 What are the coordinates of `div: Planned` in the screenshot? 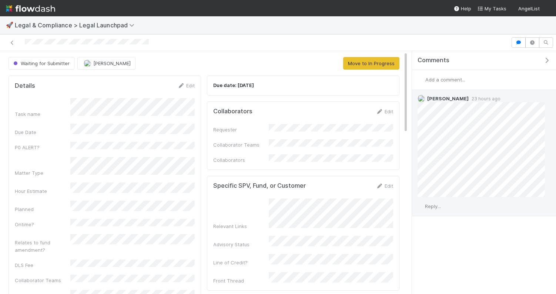 It's located at (43, 209).